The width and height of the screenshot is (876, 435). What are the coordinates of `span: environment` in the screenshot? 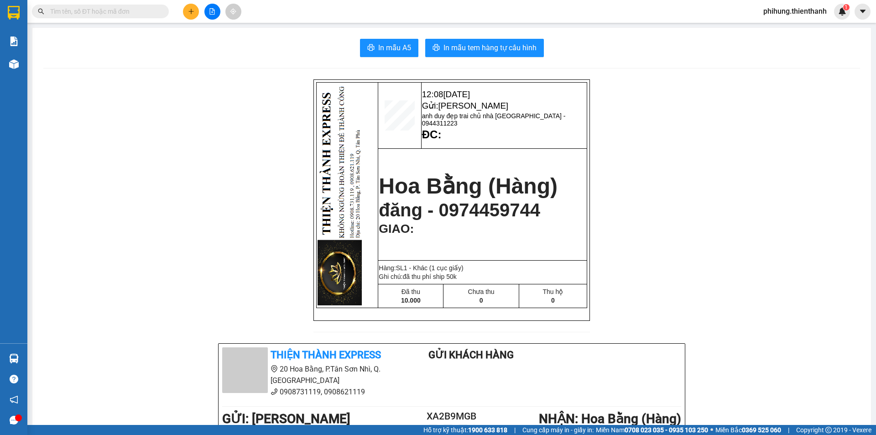 It's located at (274, 369).